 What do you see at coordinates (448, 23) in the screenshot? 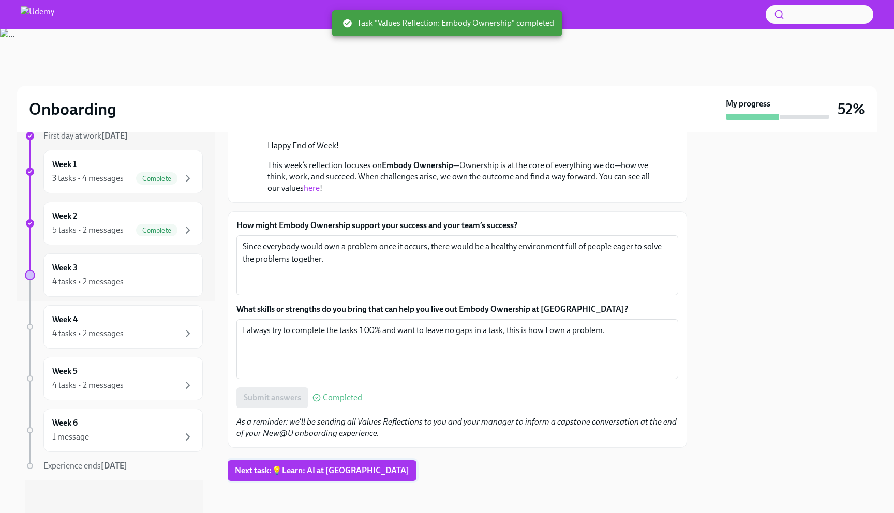
I see `span: Task "Values Reflection: Embody Ownership" completed` at bounding box center [448, 23].